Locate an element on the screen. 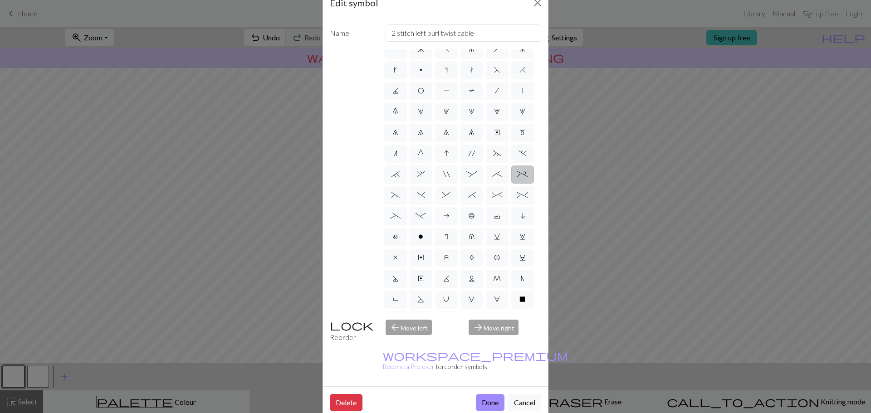  button: Cancel is located at coordinates (524, 403).